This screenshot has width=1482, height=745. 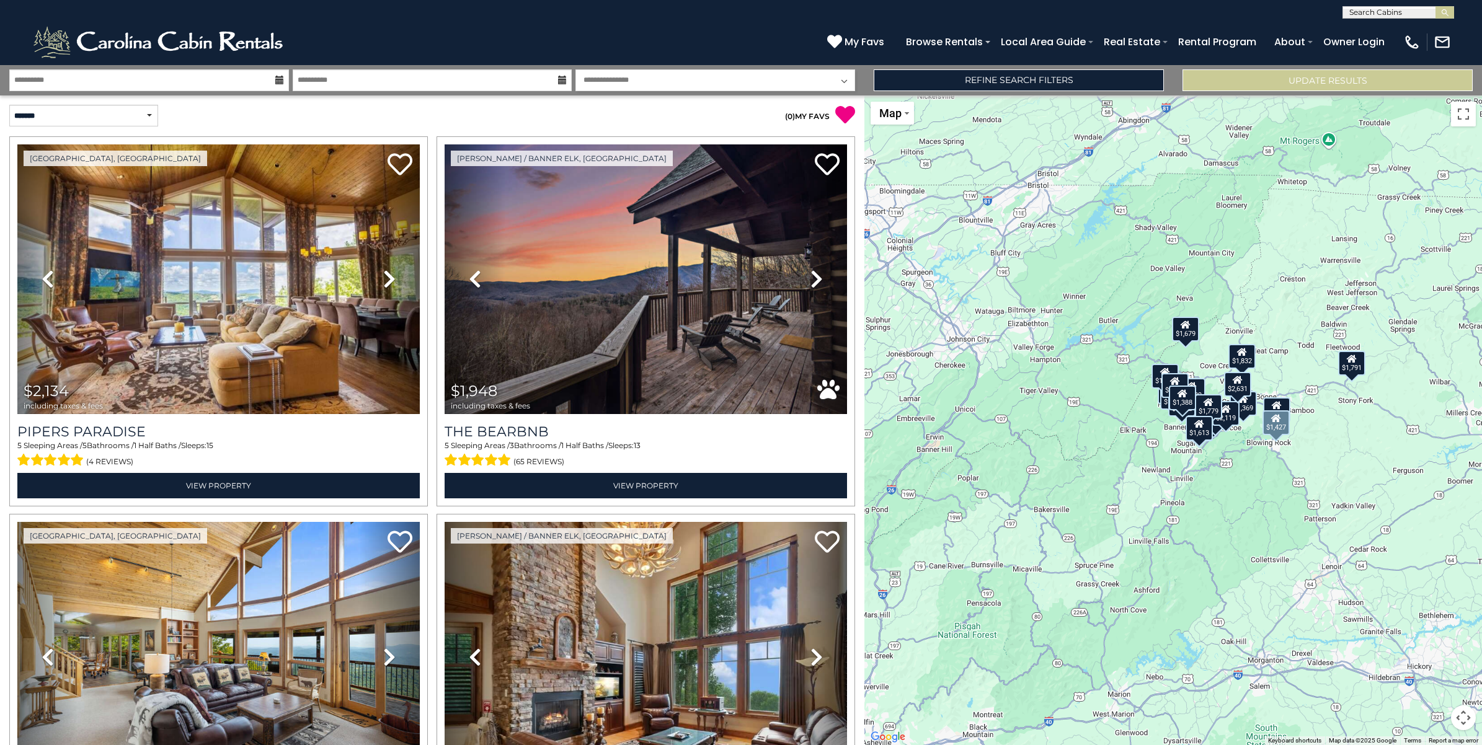 I want to click on a: The Bearbnb, so click(x=646, y=432).